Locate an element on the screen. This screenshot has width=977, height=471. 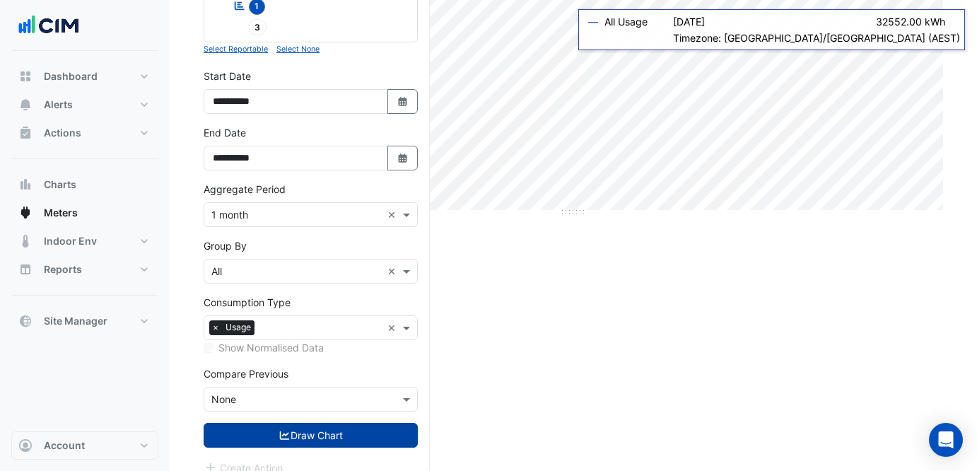
label: End Date is located at coordinates (225, 132).